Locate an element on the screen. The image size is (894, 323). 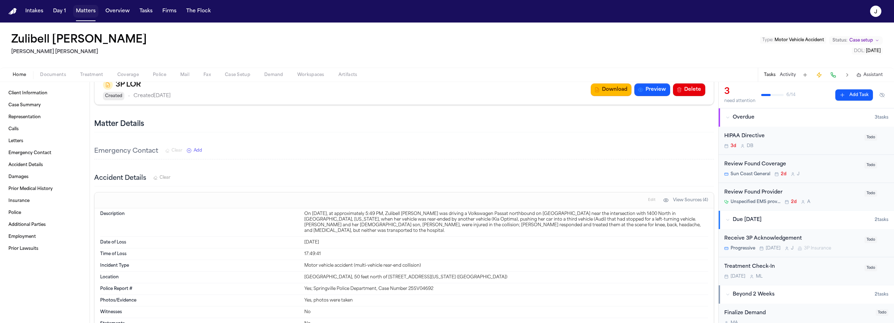
span: Progressive is located at coordinates (743, 248).